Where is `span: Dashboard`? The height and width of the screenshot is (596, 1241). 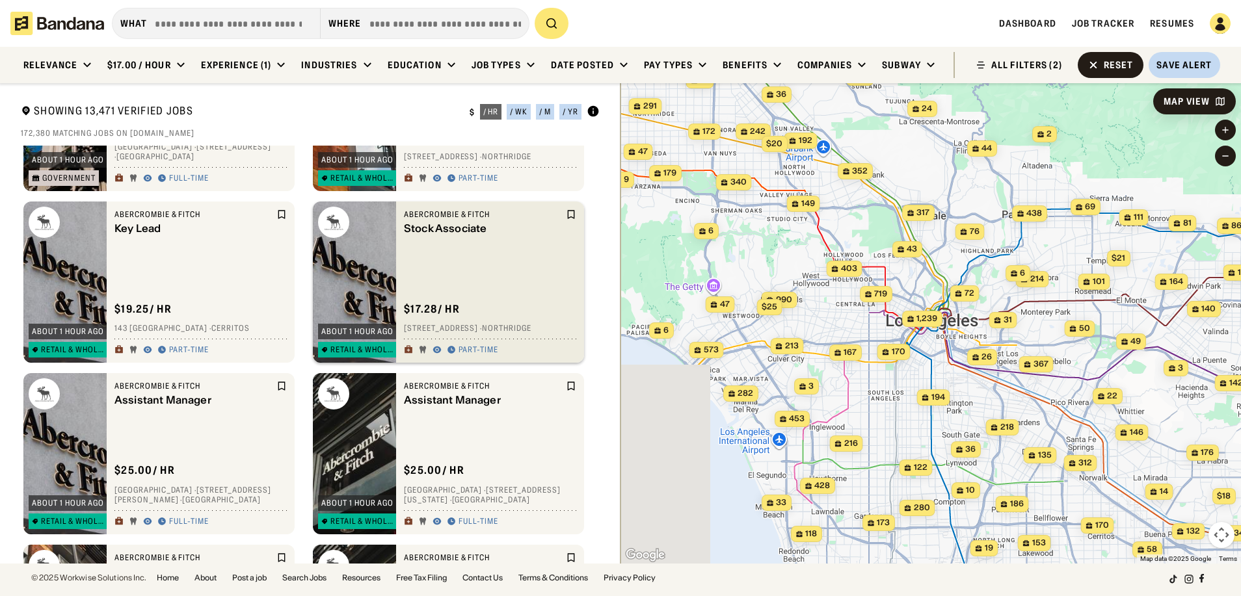 span: Dashboard is located at coordinates (1027, 23).